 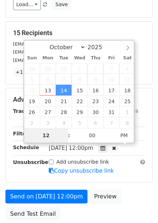 What do you see at coordinates (46, 135) in the screenshot?
I see `input: Hour` at bounding box center [46, 135].